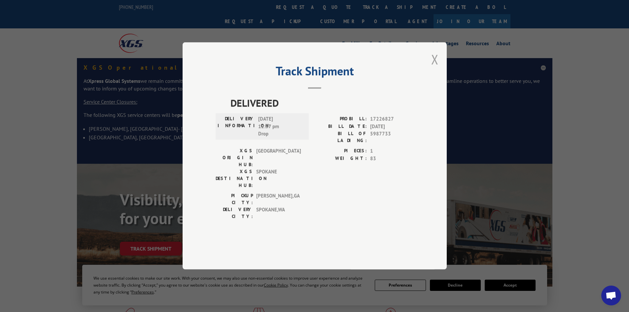 The image size is (629, 312). Describe the element at coordinates (278, 213) in the screenshot. I see `span: SPOKANE , WA` at that location.